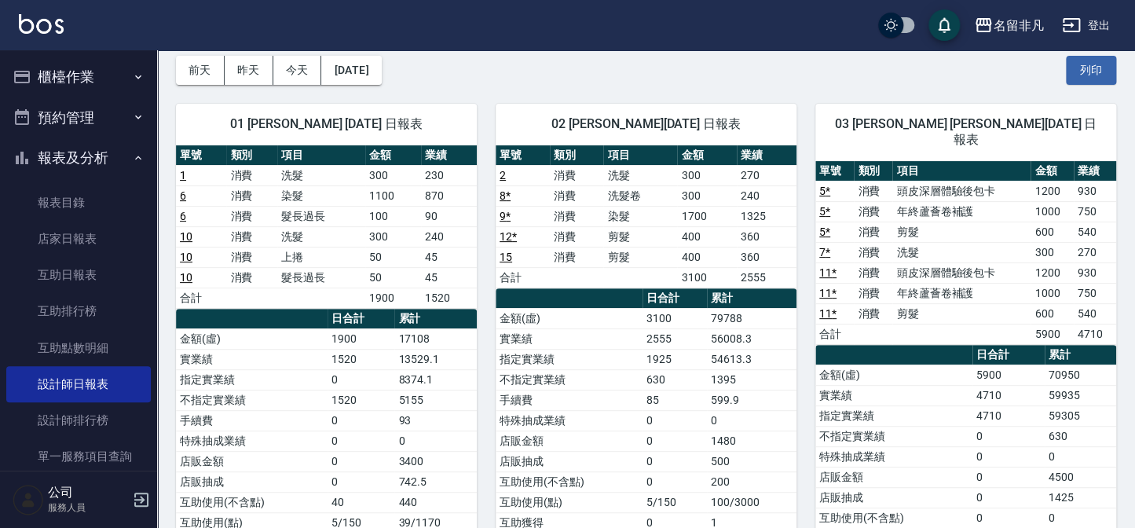 This screenshot has height=528, width=1135. I want to click on td: 洗髮卷, so click(640, 196).